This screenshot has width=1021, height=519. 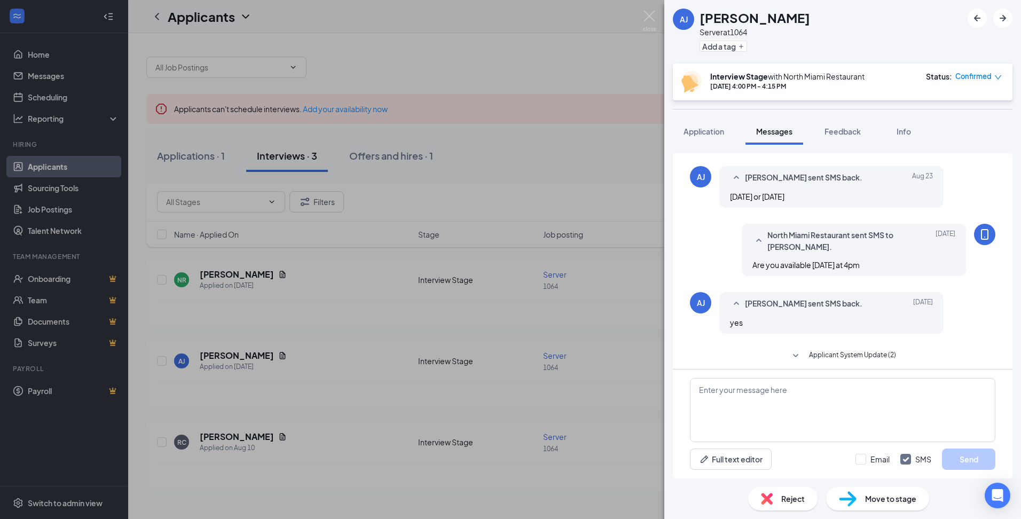 What do you see at coordinates (904, 131) in the screenshot?
I see `span: Info` at bounding box center [904, 131].